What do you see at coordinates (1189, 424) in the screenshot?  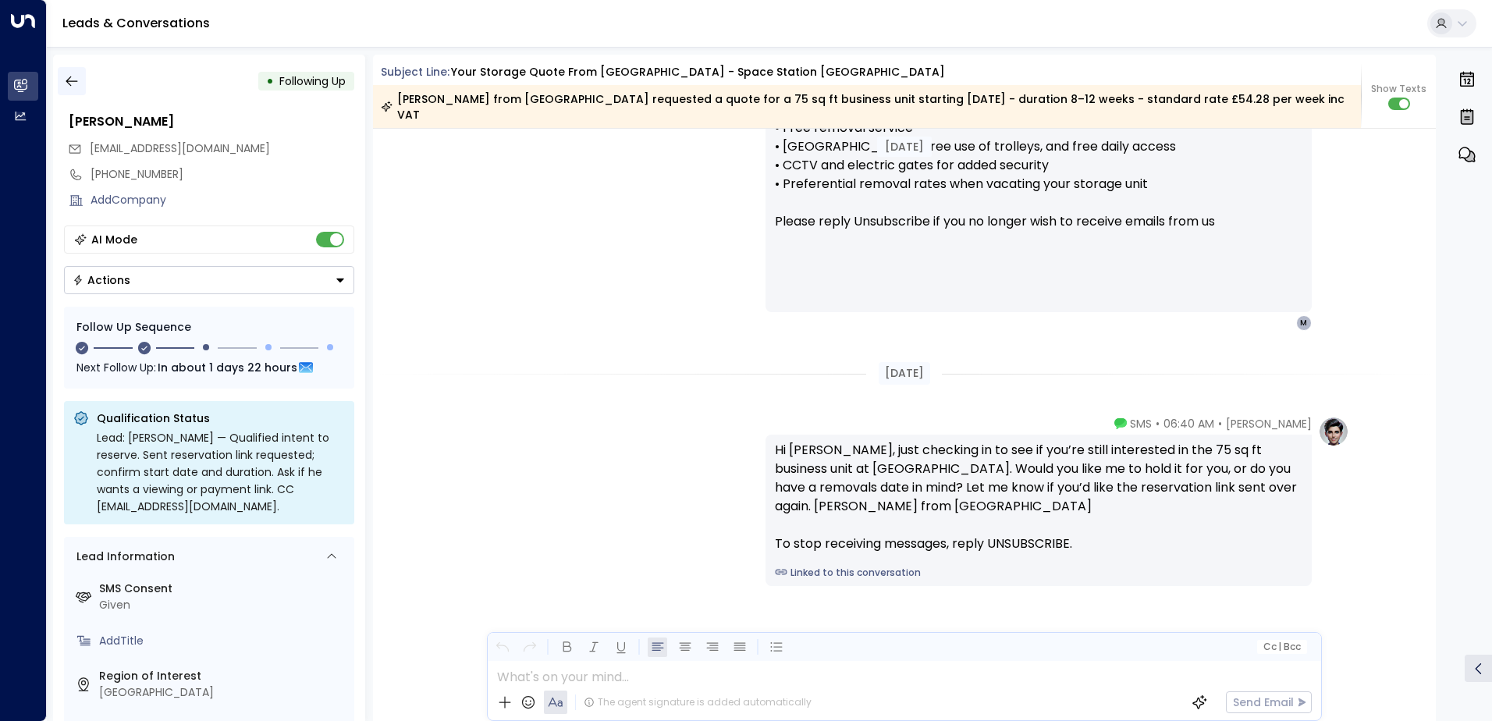 I see `span: 06:40 AM` at bounding box center [1189, 424].